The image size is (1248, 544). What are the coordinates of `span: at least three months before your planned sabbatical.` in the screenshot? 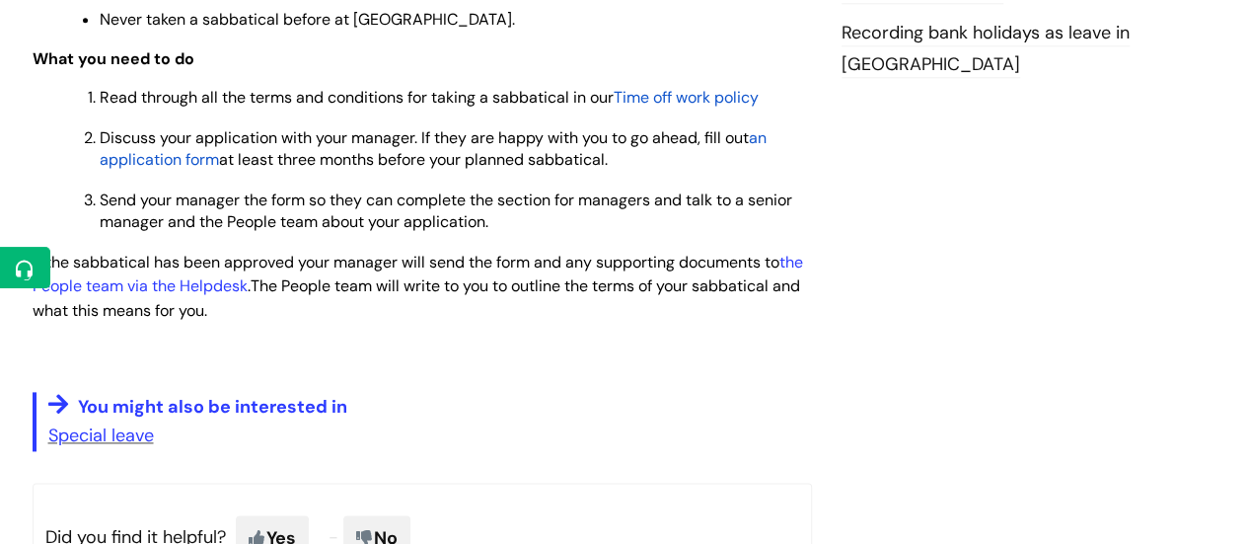 It's located at (413, 159).